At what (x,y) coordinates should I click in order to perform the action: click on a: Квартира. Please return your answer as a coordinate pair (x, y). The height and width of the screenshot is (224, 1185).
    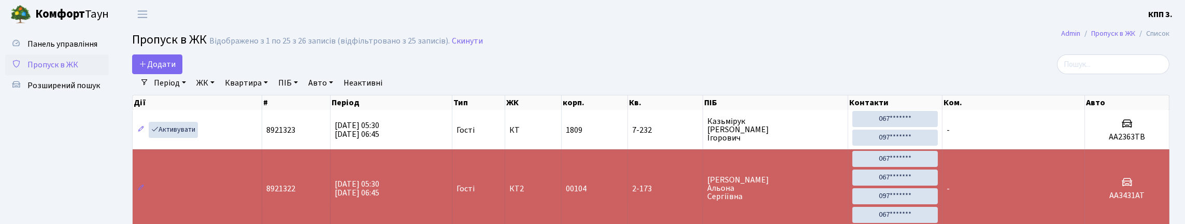
    Looking at the image, I should click on (246, 83).